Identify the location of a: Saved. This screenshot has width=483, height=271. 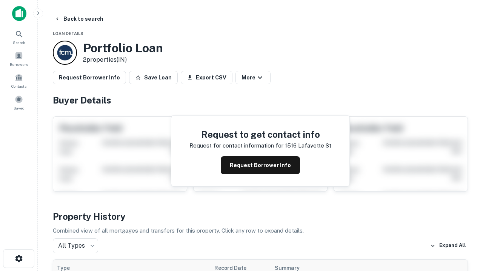
(19, 103).